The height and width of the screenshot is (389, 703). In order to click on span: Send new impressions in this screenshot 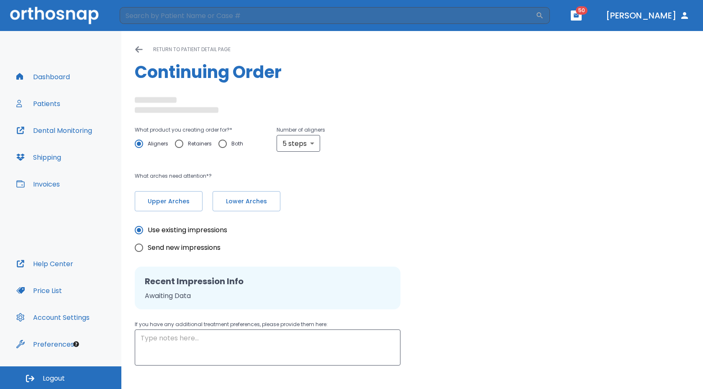, I will do `click(184, 247)`.